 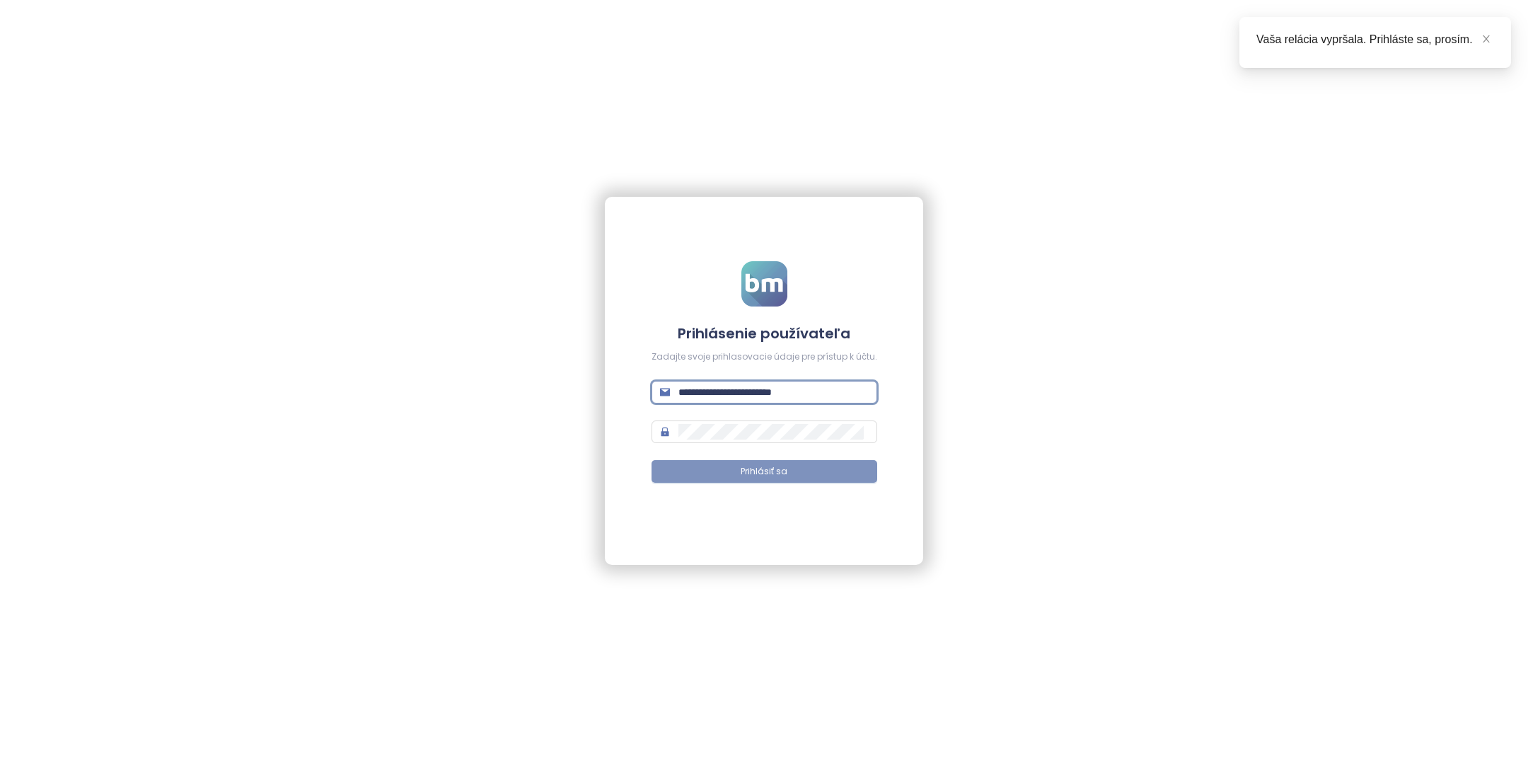 I want to click on img: logo, so click(x=764, y=284).